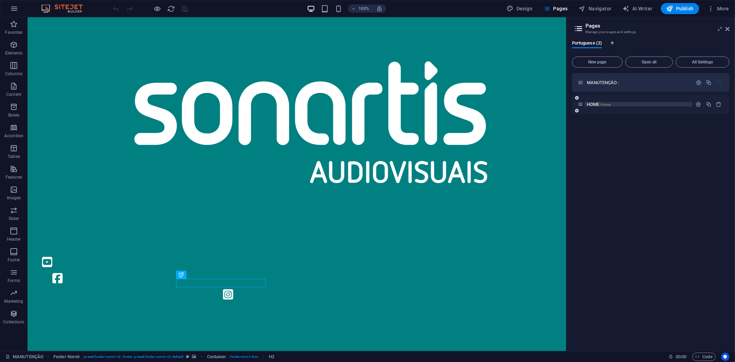 Image resolution: width=735 pixels, height=362 pixels. I want to click on p: Footer, so click(14, 260).